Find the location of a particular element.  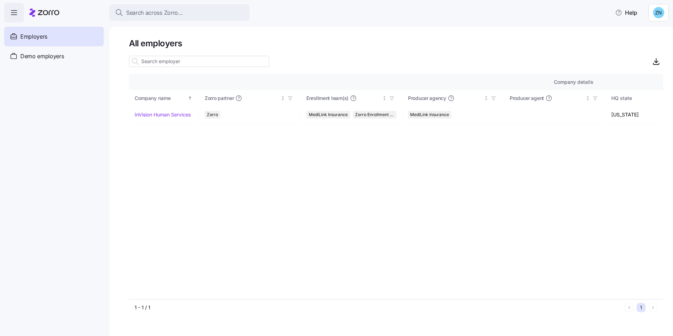

span: Demo employers is located at coordinates (42, 56).